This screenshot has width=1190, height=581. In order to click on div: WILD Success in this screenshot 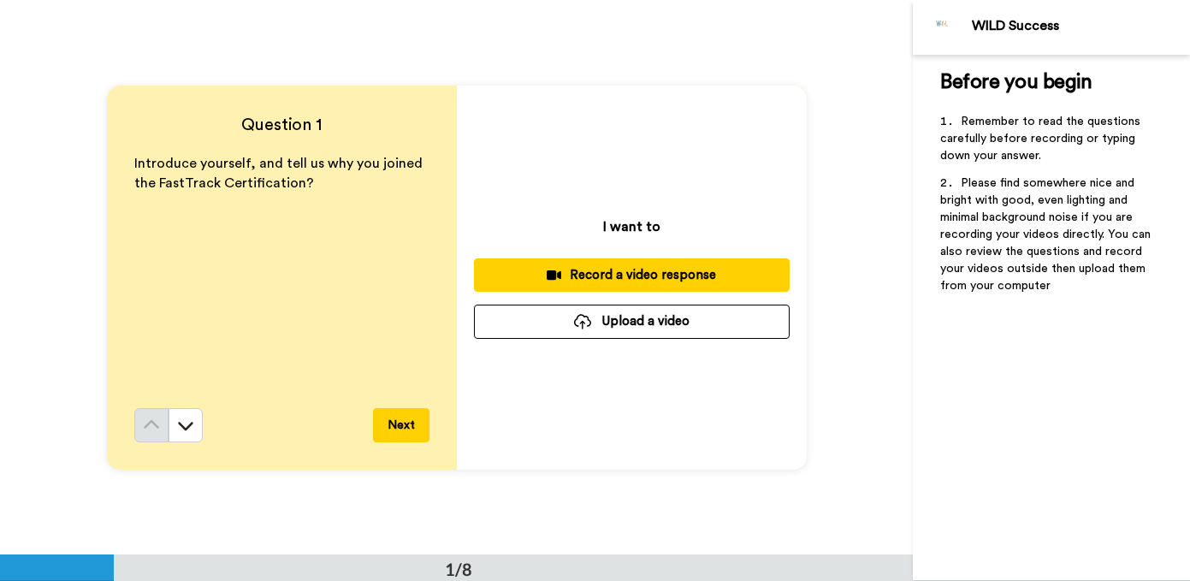, I will do `click(1080, 26)`.